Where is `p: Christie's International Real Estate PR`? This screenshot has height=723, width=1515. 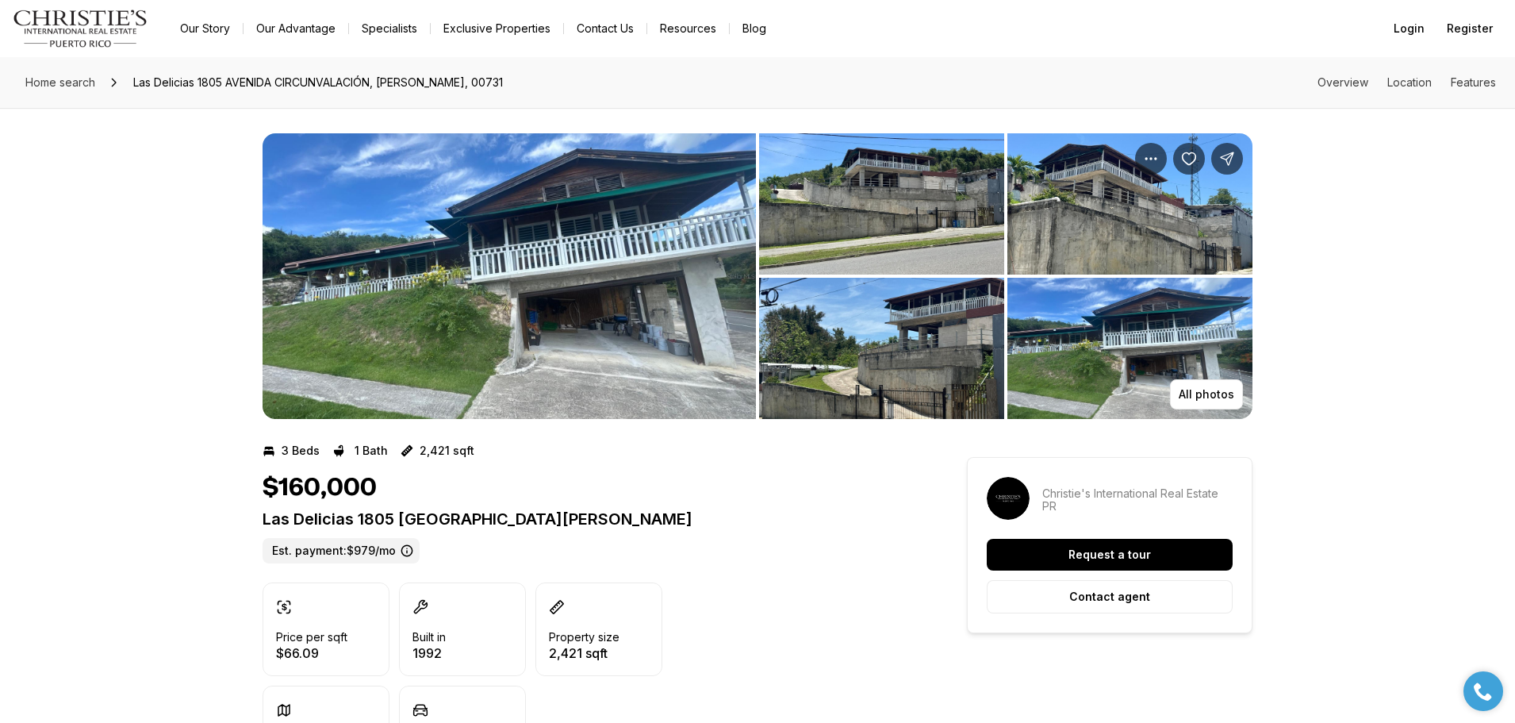
p: Christie's International Real Estate PR is located at coordinates (1137, 500).